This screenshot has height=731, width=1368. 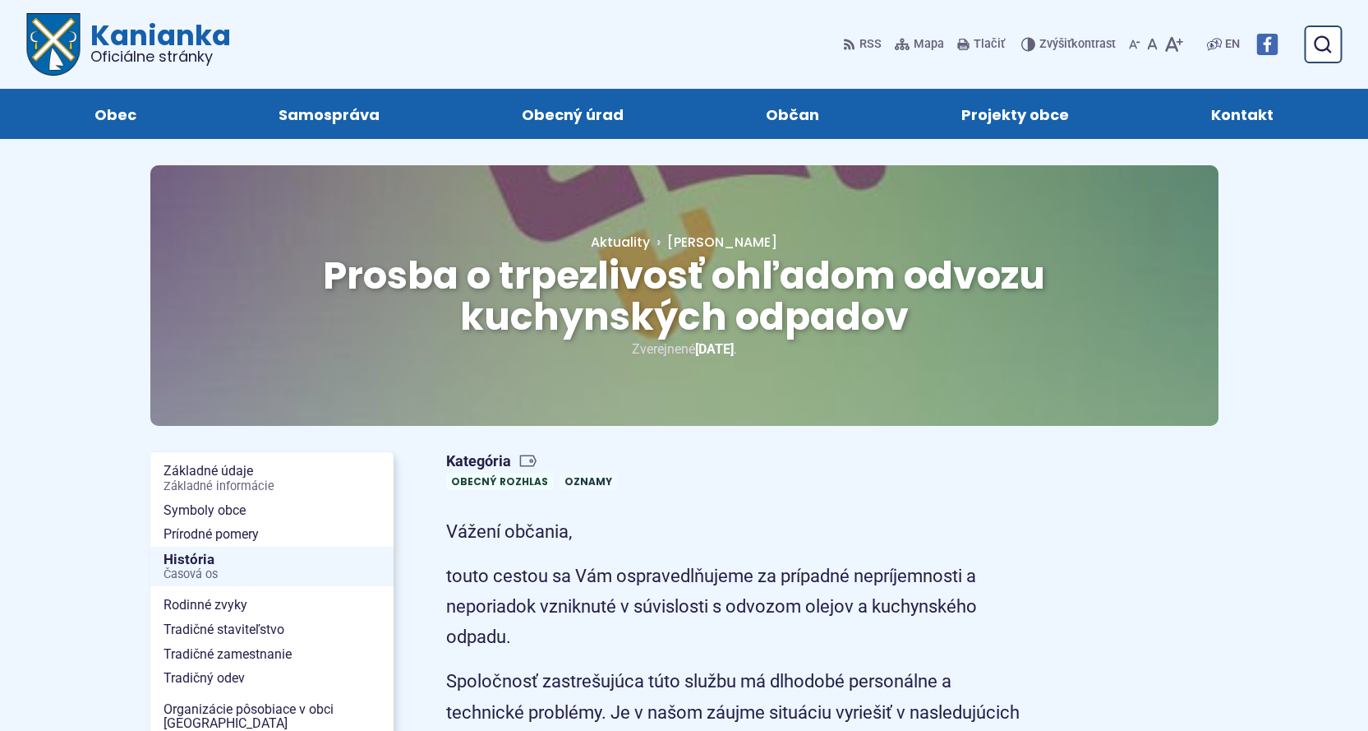 What do you see at coordinates (685, 348) in the screenshot?
I see `p: Zverejnené .` at bounding box center [685, 348].